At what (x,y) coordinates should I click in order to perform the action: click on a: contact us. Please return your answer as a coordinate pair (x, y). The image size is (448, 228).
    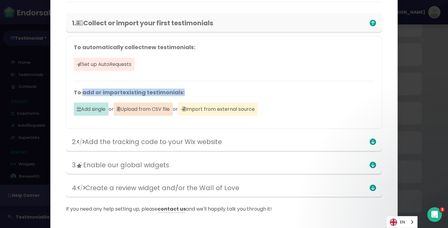
    Looking at the image, I should click on (172, 209).